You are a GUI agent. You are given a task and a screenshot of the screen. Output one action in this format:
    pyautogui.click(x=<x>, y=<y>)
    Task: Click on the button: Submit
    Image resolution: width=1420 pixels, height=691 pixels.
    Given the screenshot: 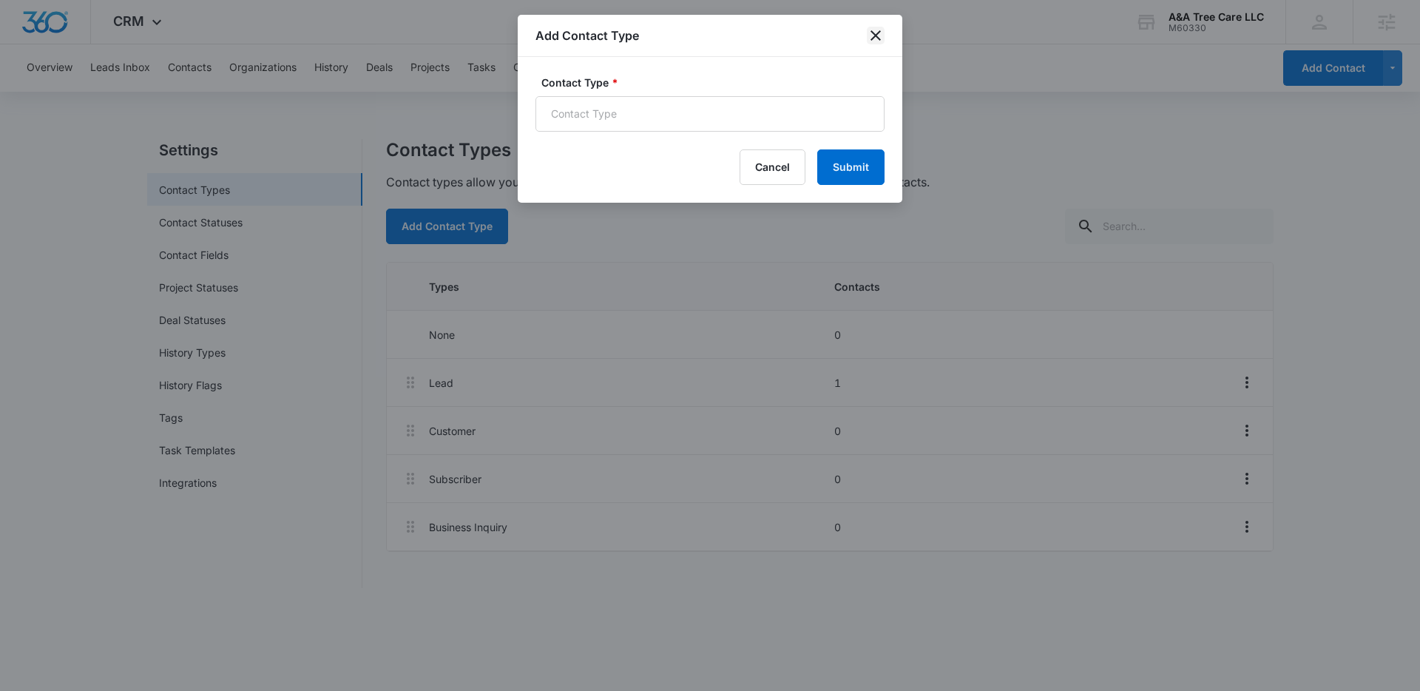 What is the action you would take?
    pyautogui.click(x=851, y=167)
    